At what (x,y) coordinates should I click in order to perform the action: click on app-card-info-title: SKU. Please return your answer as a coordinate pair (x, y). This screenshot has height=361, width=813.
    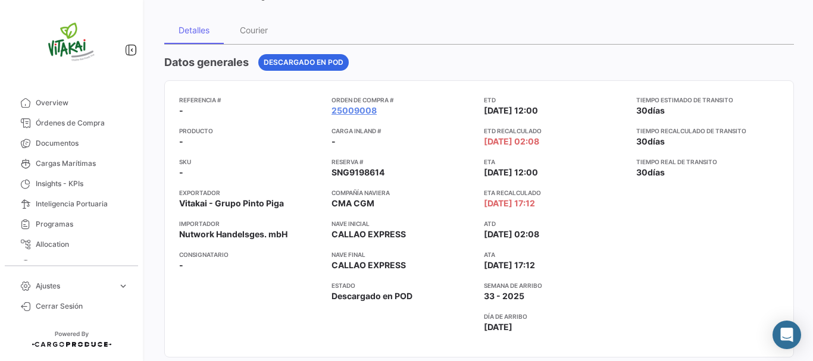
    Looking at the image, I should click on (251, 162).